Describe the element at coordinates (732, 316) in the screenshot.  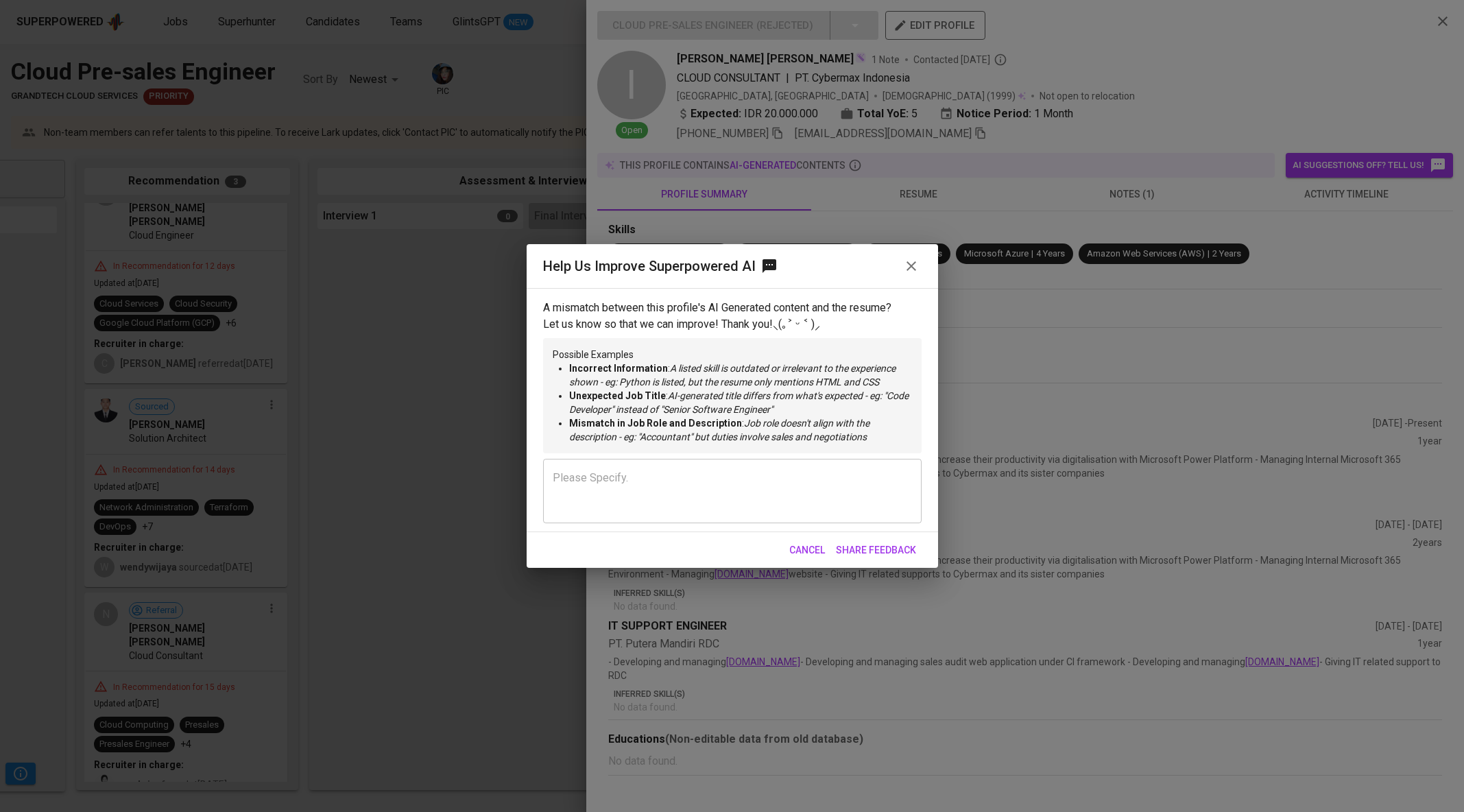
I see `p: A mismatch between this profile's AI Generated content and the resume? Let us know so that we can...` at that location.